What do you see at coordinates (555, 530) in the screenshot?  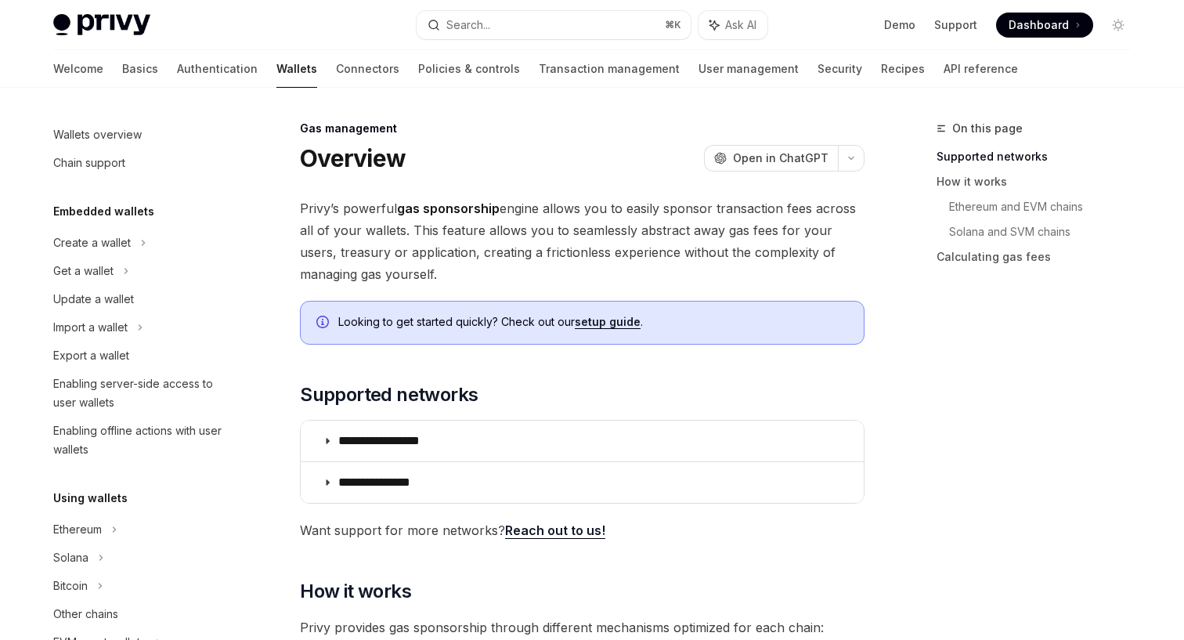 I see `a: Reach out to us!` at bounding box center [555, 530].